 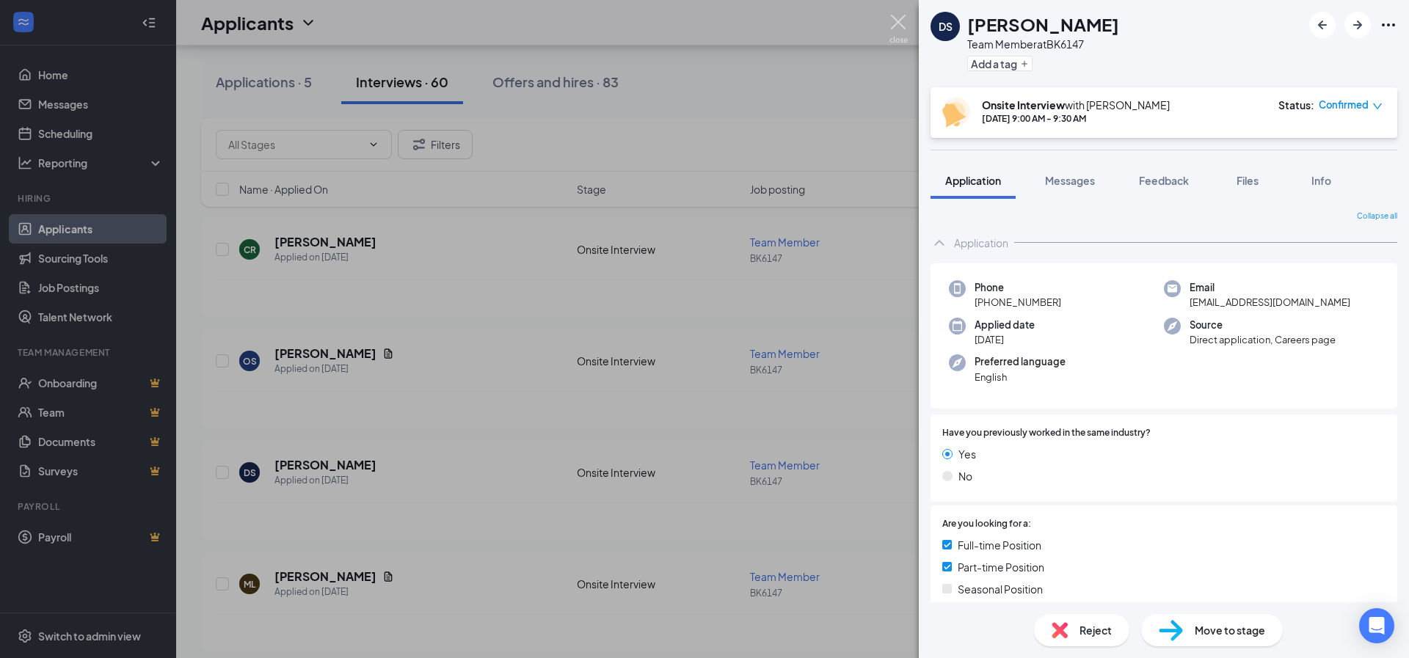 I want to click on span: Have you previously worked in the same industry?, so click(x=1047, y=433).